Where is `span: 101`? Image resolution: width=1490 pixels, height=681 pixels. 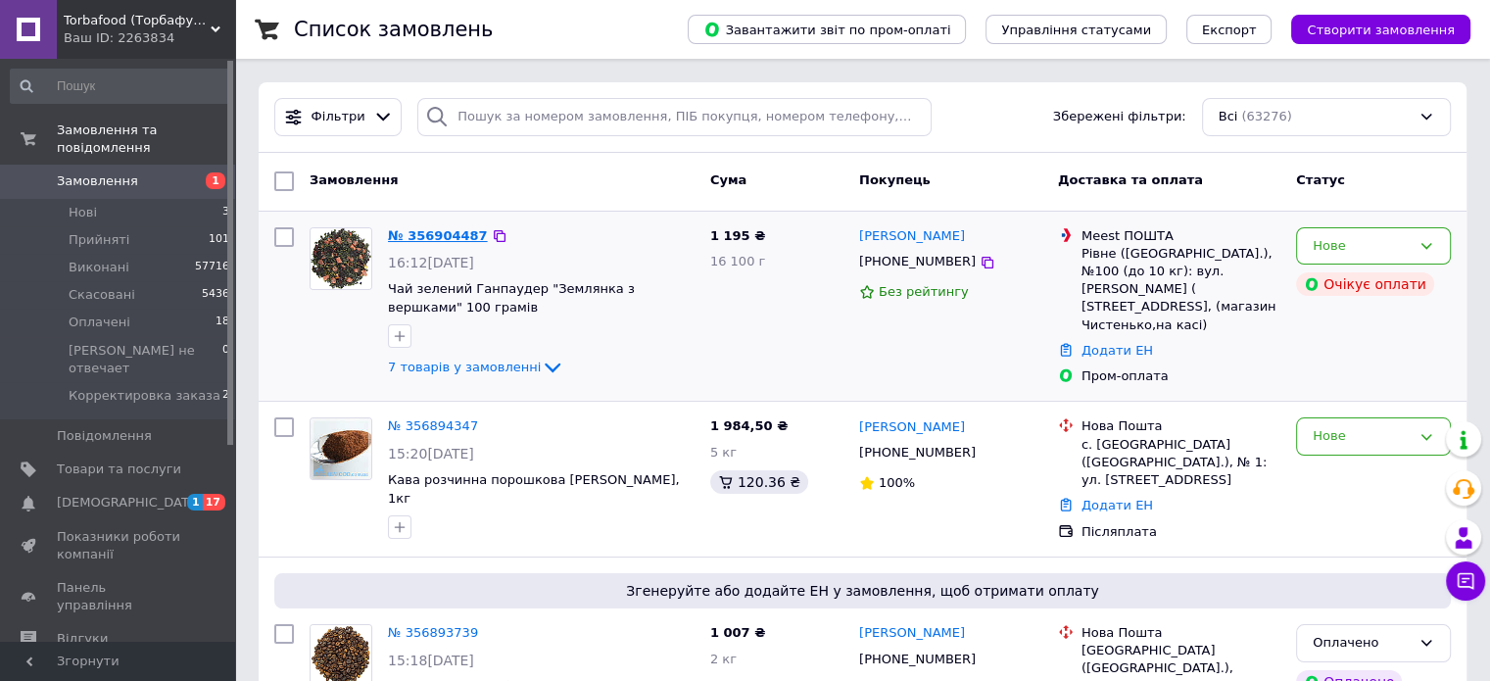
span: 101 is located at coordinates (219, 240).